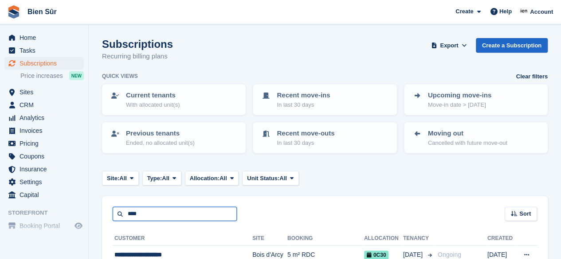 This screenshot has height=259, width=561. What do you see at coordinates (137, 56) in the screenshot?
I see `p: Recurring billing plans` at bounding box center [137, 56].